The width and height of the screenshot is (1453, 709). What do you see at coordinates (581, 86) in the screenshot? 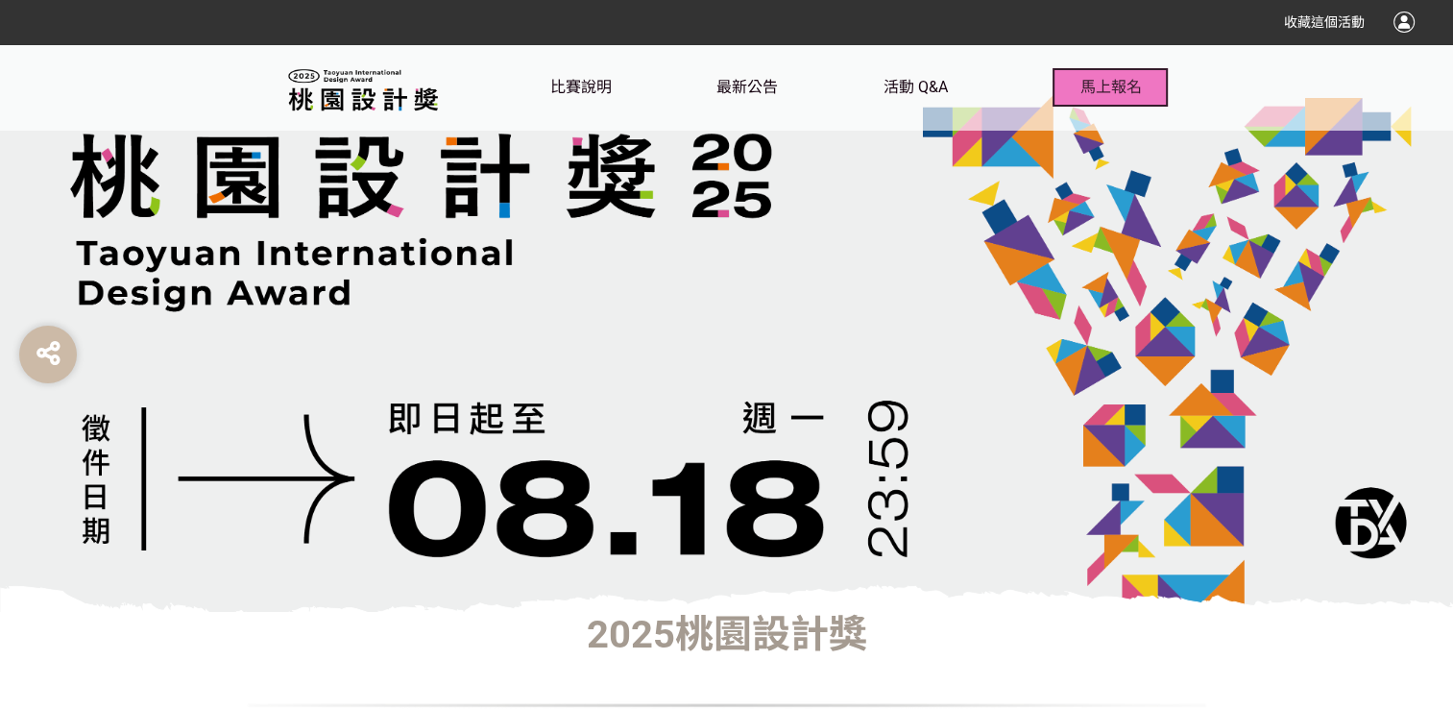
I see `span: 比賽說明` at bounding box center [581, 86].